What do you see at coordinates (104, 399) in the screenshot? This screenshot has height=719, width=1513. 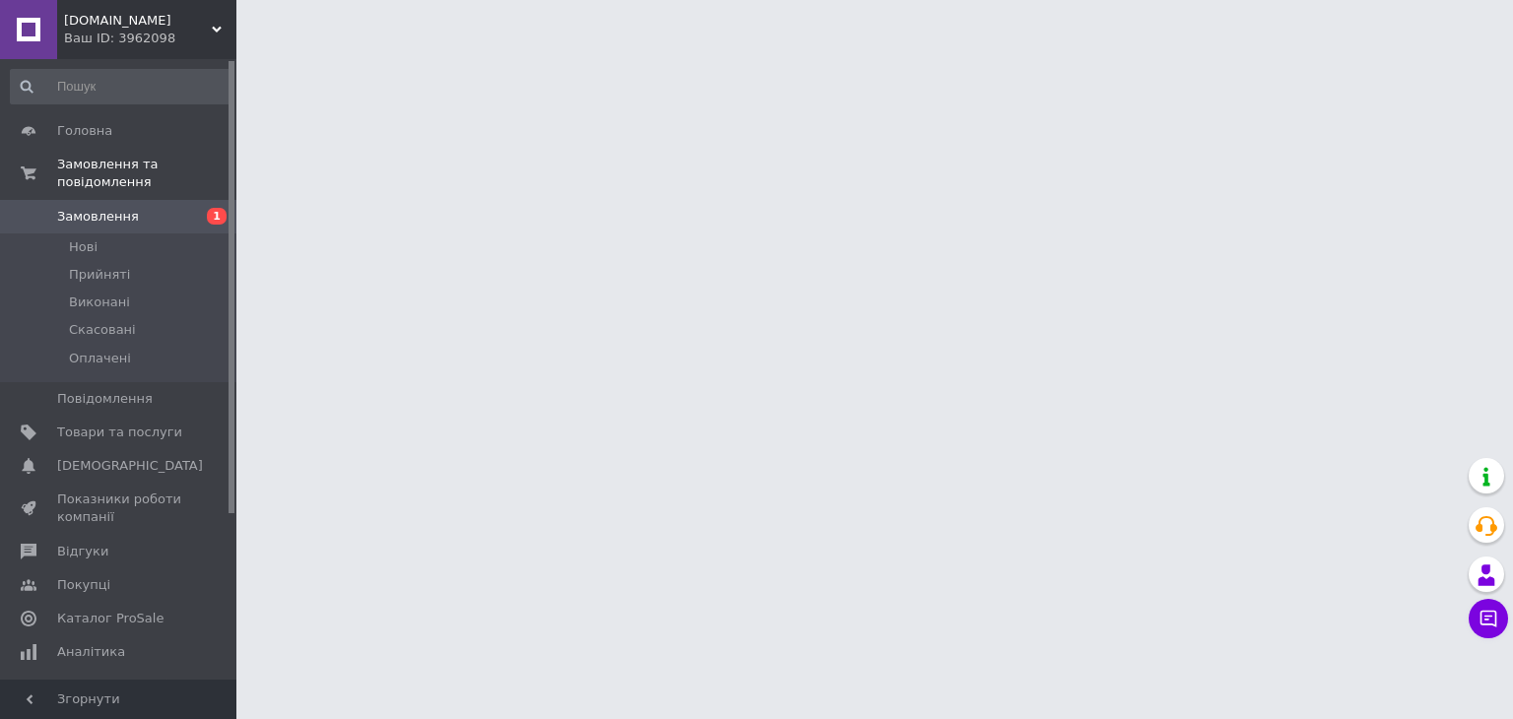 I see `span: Повідомлення` at bounding box center [104, 399].